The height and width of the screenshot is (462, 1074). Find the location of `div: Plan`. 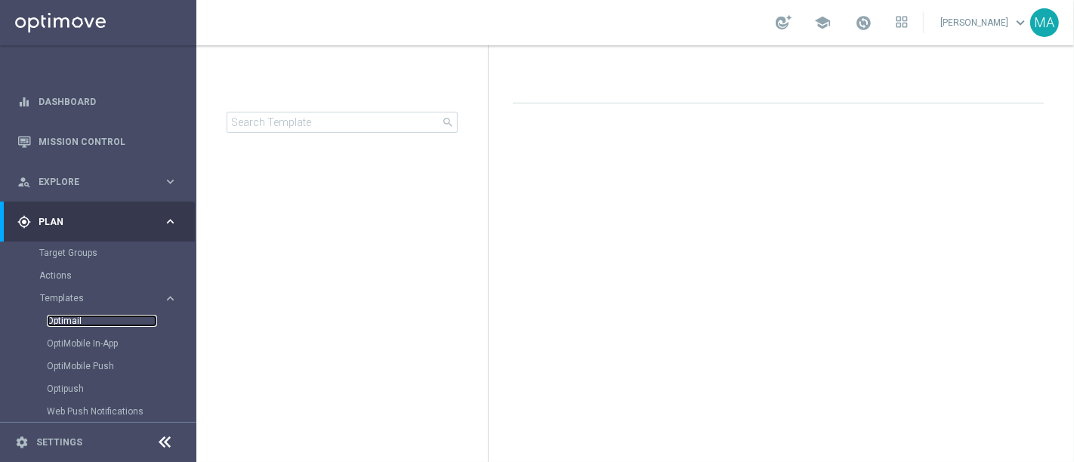

div: Plan is located at coordinates (90, 222).